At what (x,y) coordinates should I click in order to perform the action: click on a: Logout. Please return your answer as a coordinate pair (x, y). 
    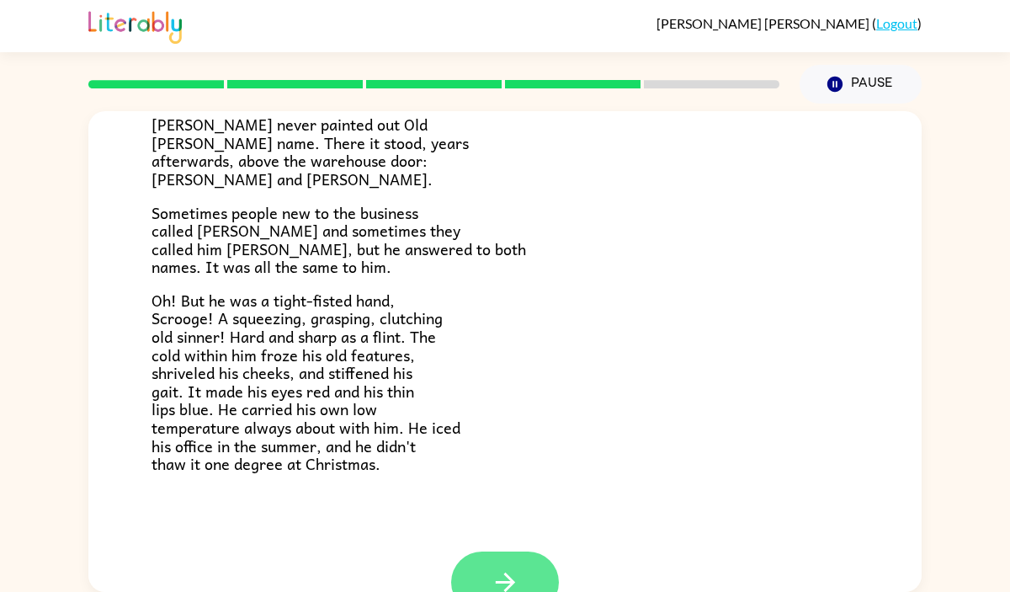
    Looking at the image, I should click on (897, 23).